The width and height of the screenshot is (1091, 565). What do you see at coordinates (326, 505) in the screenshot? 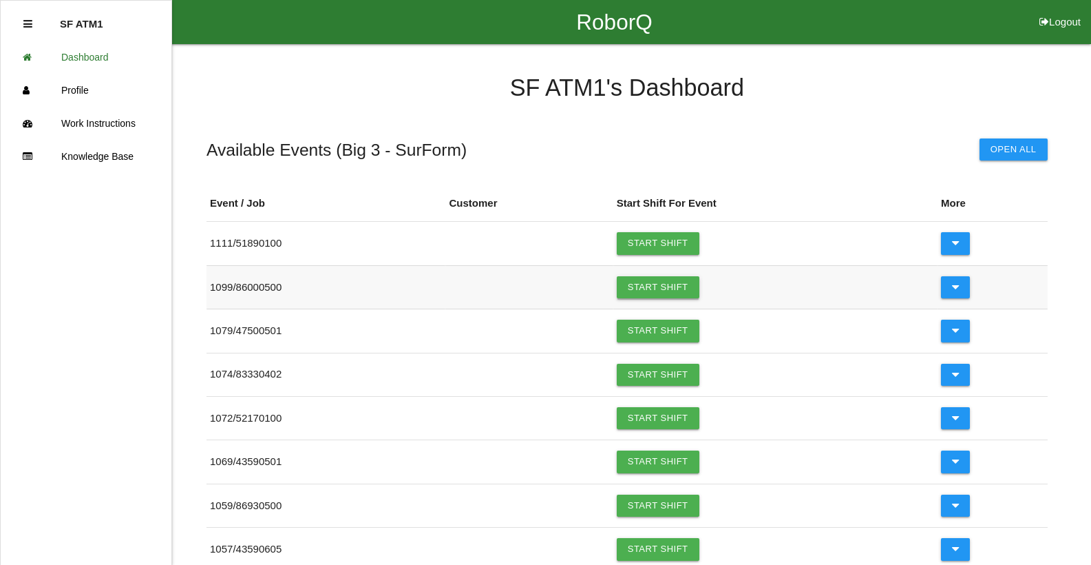
I see `td: 1059 / 86930500` at bounding box center [326, 505].